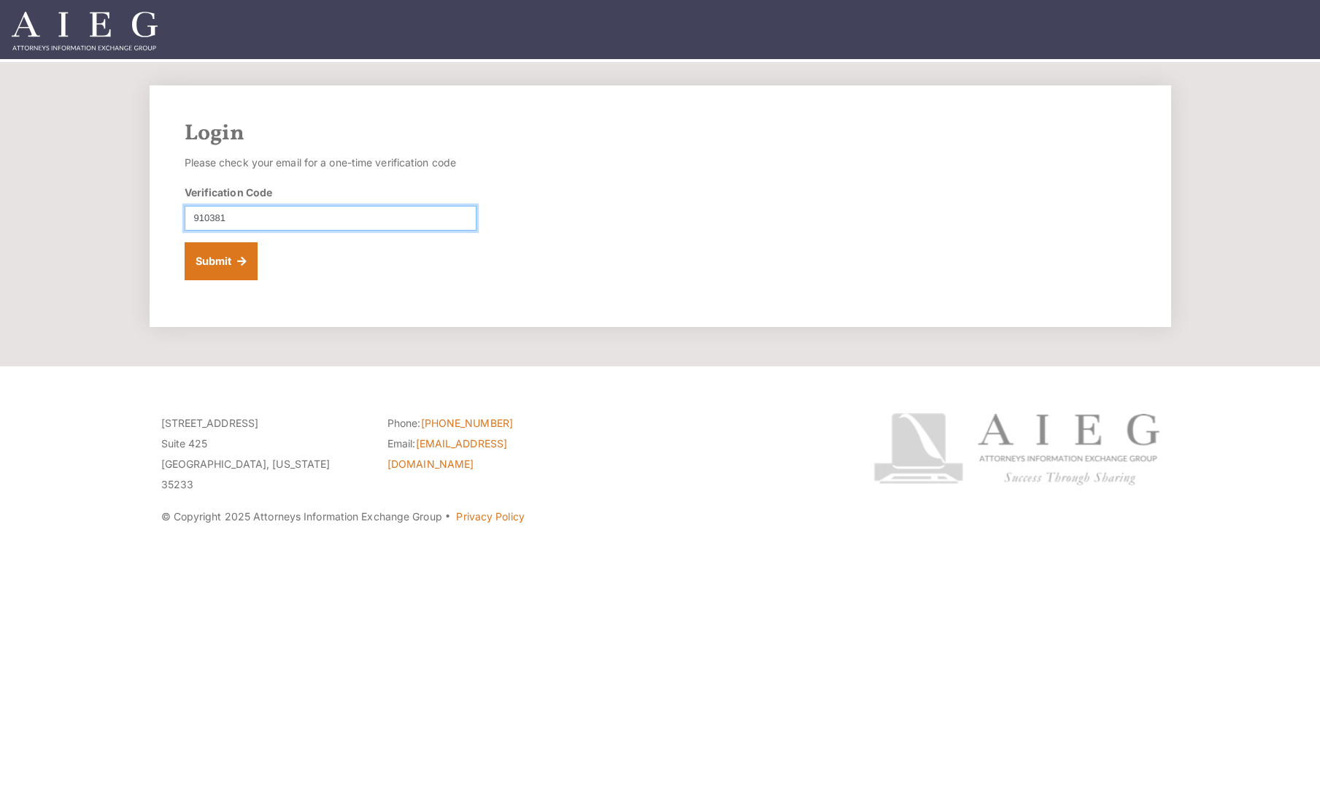  I want to click on a: Privacy Policy, so click(490, 516).